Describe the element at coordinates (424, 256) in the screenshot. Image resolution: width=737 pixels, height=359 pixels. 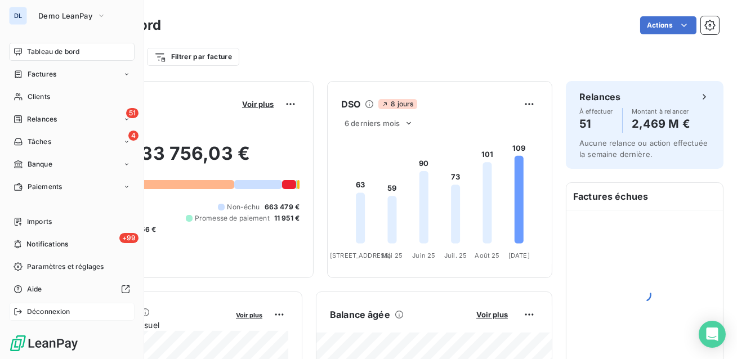
I see `tspan: Juin 25` at that location.